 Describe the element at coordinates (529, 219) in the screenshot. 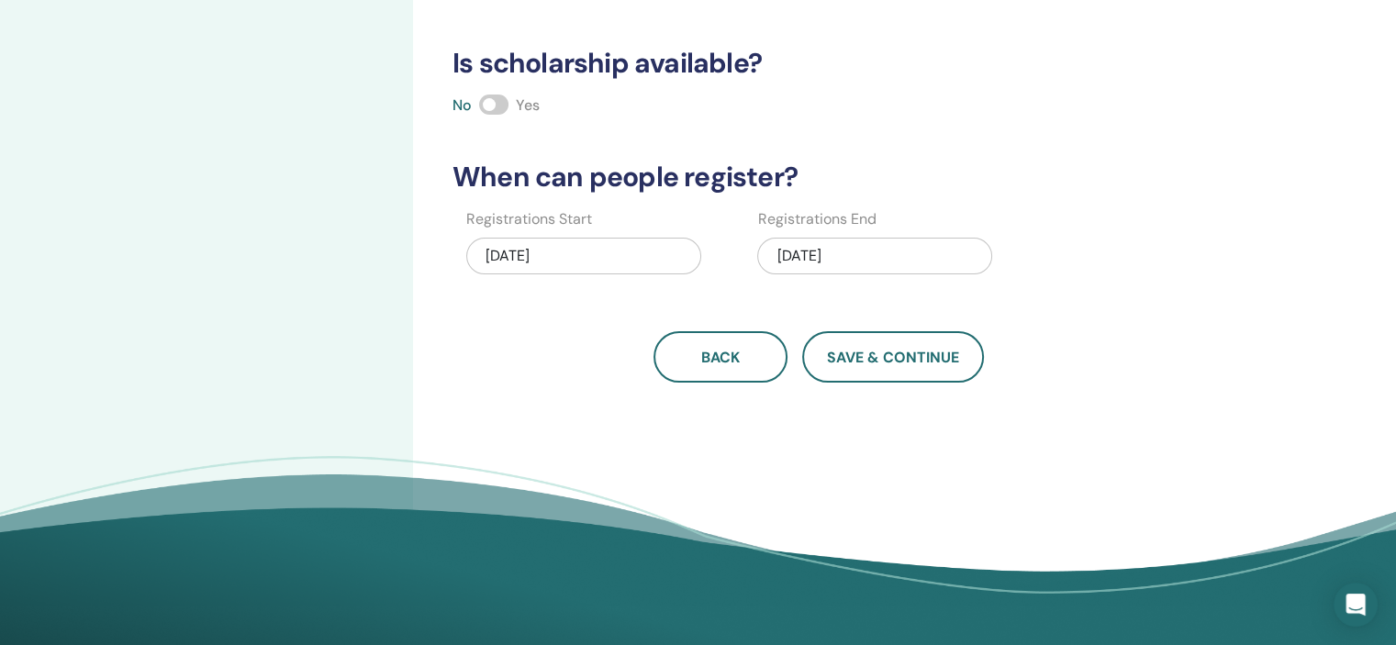

I see `label: Registrations Start` at that location.